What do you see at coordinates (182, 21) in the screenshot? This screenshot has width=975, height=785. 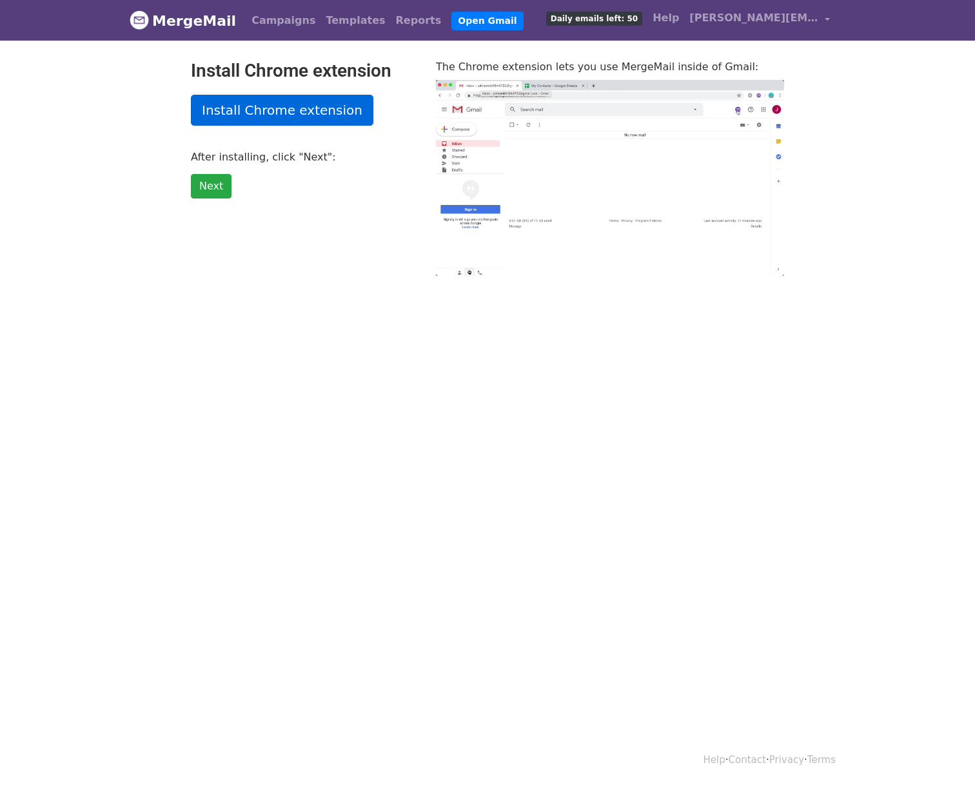 I see `a: MergeMail` at bounding box center [182, 21].